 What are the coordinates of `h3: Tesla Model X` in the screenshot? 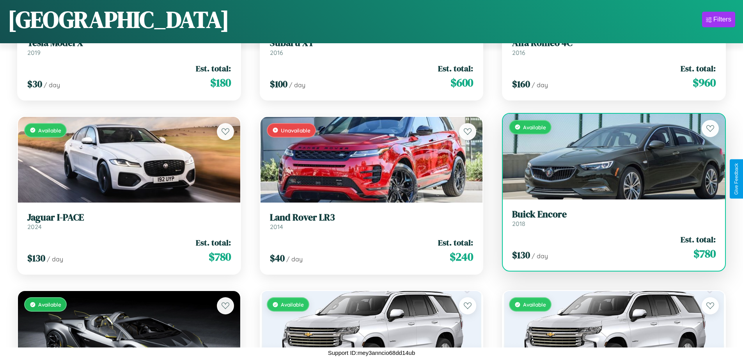 It's located at (129, 43).